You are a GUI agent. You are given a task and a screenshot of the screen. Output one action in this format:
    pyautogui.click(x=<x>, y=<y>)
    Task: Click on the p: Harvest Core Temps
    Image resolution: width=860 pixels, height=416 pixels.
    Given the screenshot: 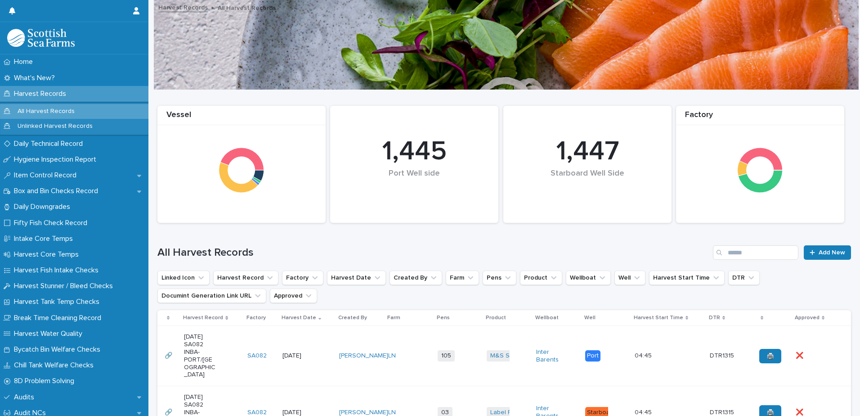 What is the action you would take?
    pyautogui.click(x=48, y=254)
    